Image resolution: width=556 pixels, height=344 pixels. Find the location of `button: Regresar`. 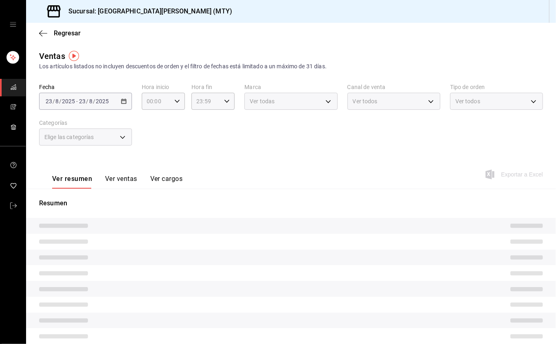

button: Regresar is located at coordinates (60, 33).